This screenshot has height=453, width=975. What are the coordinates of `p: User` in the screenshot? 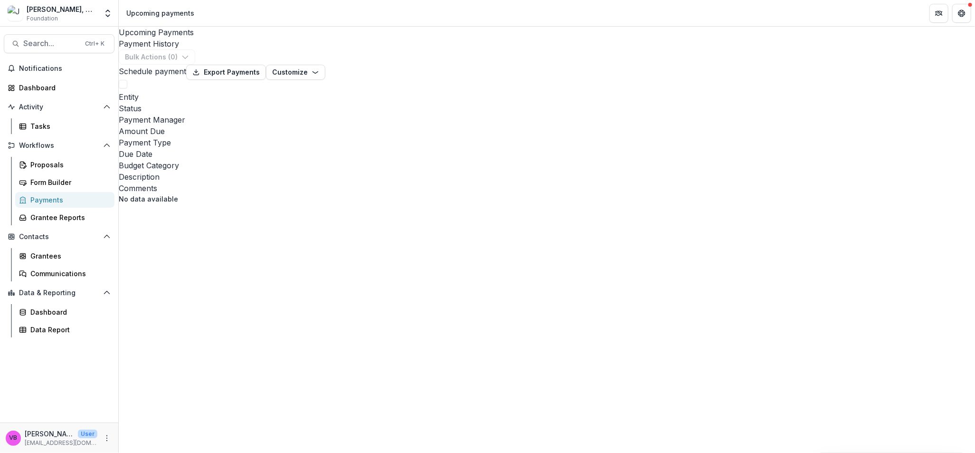 It's located at (87, 434).